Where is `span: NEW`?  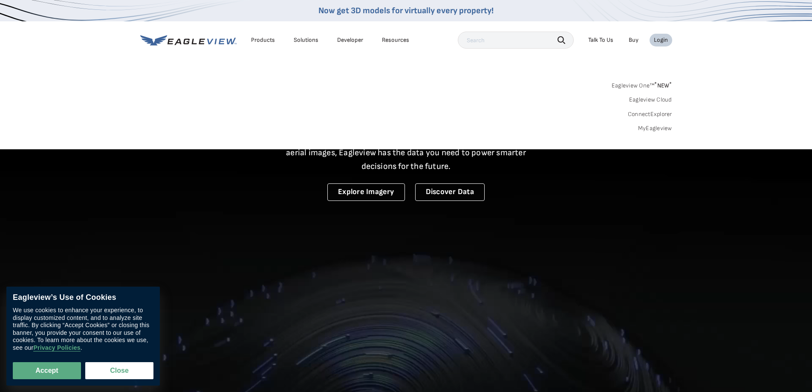 span: NEW is located at coordinates (663, 85).